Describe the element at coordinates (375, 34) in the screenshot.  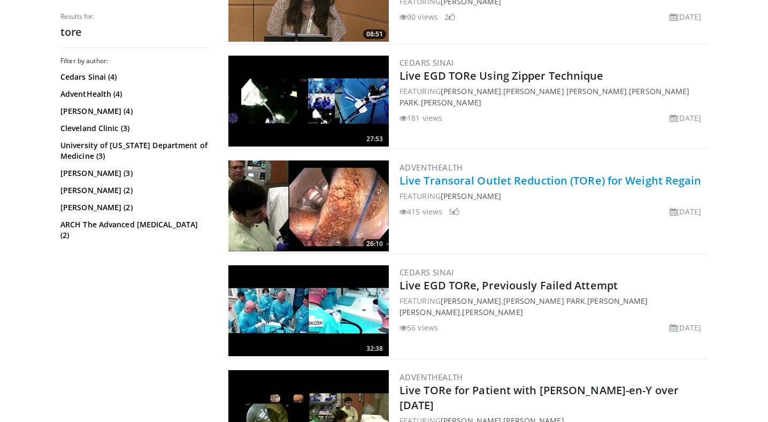
I see `span: 08:51` at that location.